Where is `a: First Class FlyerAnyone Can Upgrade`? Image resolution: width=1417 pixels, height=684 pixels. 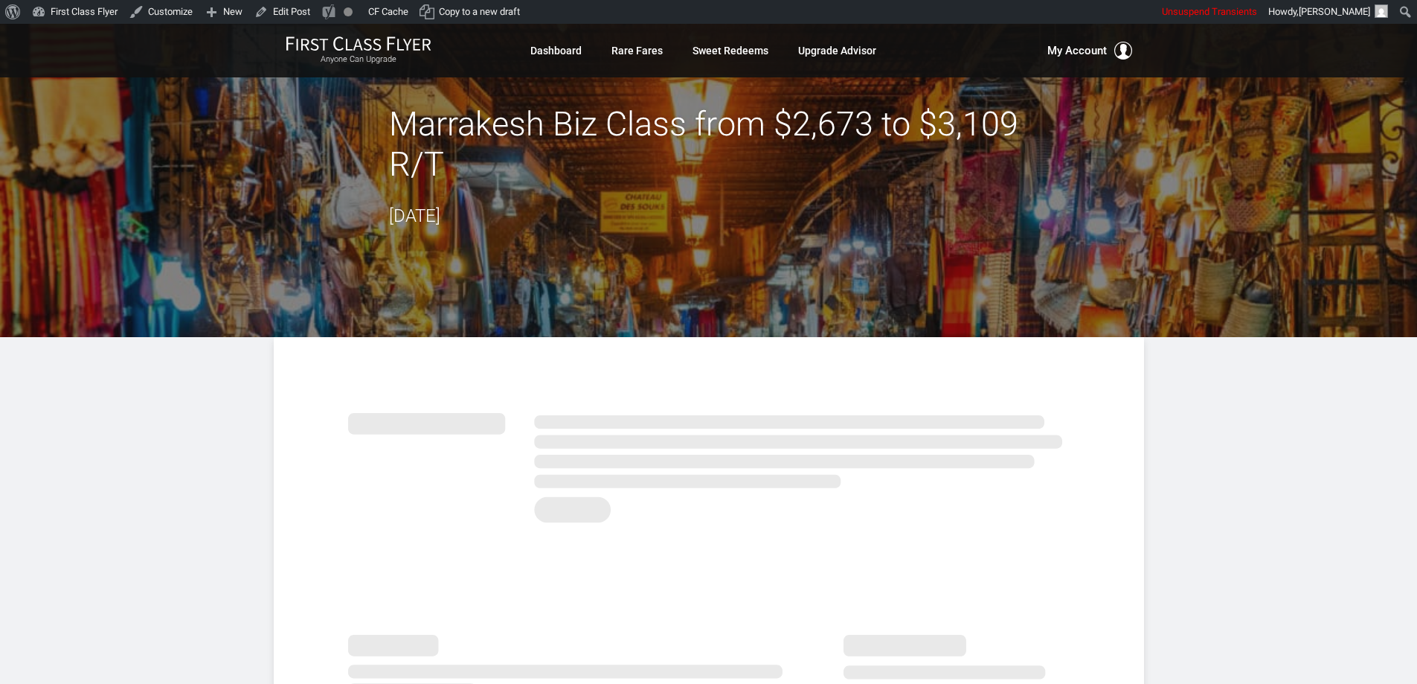
a: First Class FlyerAnyone Can Upgrade is located at coordinates (359, 51).